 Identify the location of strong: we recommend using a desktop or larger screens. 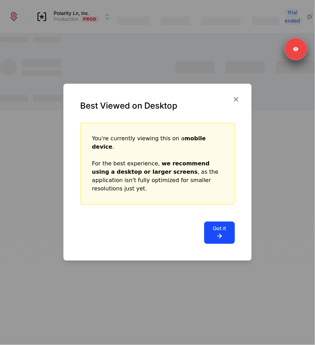
(151, 168).